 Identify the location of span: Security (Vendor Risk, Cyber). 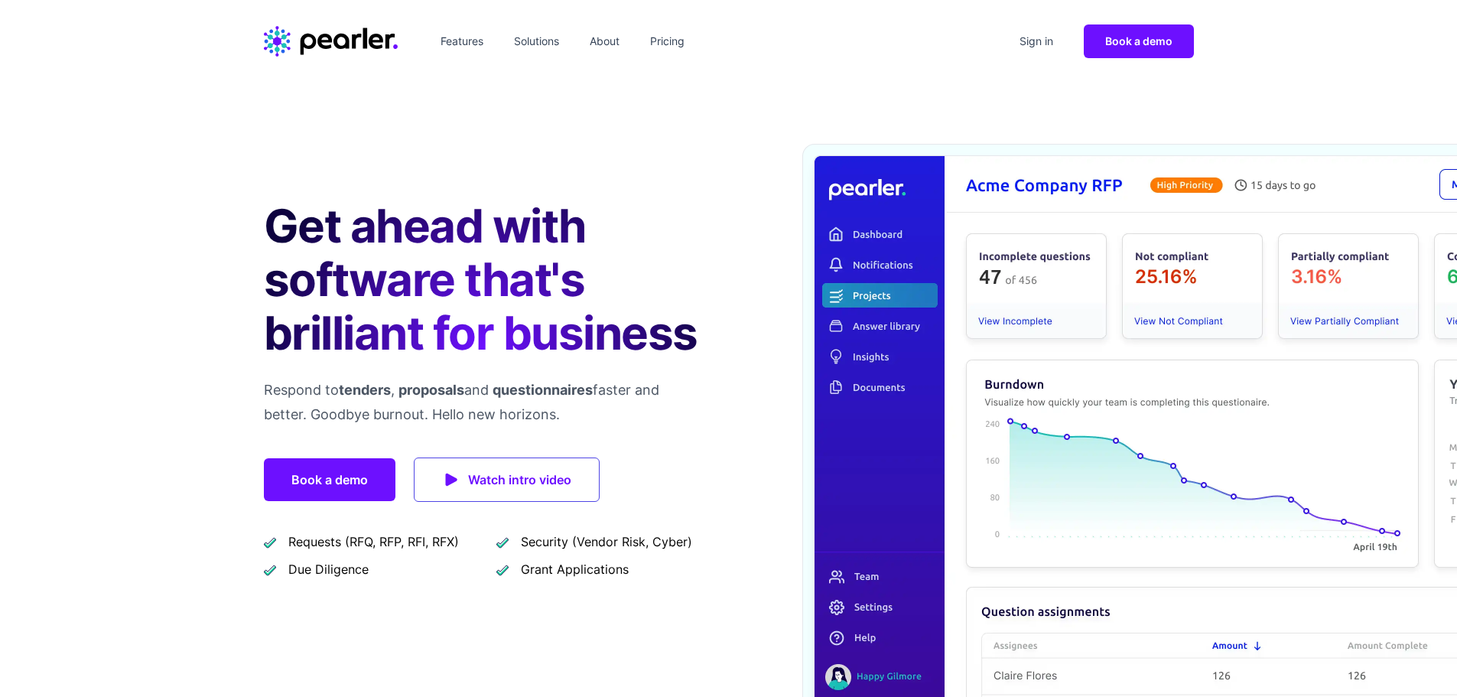
(606, 541).